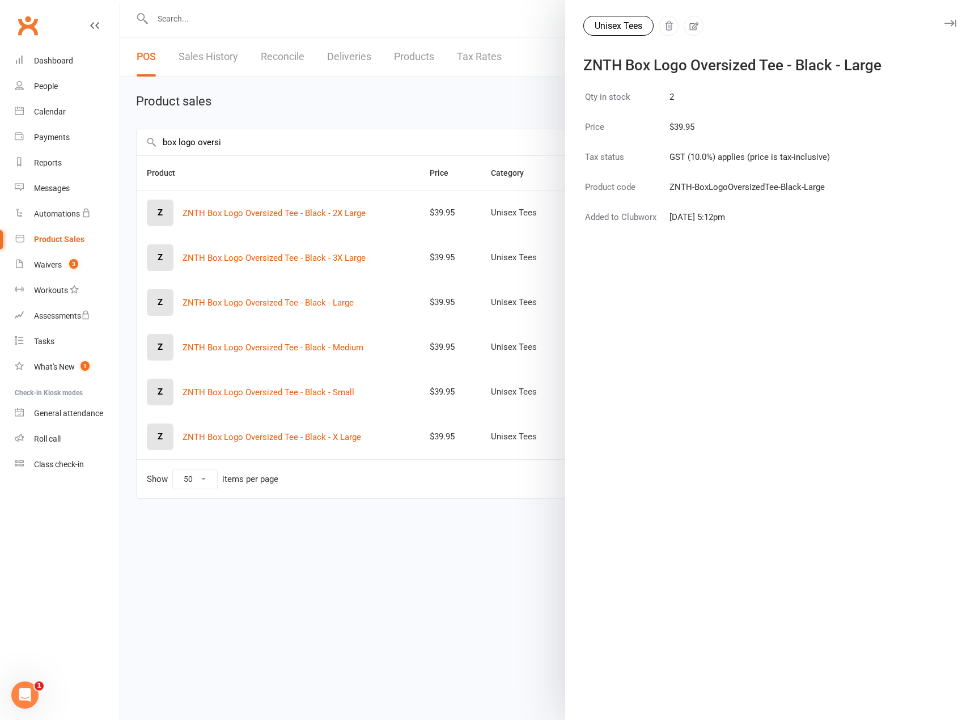  What do you see at coordinates (626, 194) in the screenshot?
I see `td: Product code` at bounding box center [626, 194].